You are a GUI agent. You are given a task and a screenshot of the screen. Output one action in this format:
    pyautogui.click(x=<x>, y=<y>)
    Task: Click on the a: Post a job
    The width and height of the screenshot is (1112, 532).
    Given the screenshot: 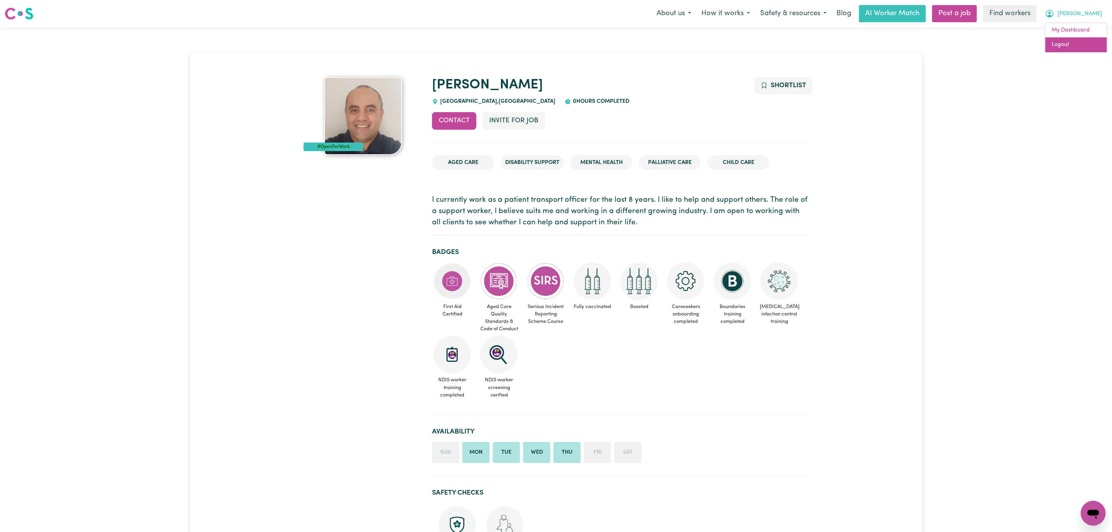 What is the action you would take?
    pyautogui.click(x=954, y=14)
    